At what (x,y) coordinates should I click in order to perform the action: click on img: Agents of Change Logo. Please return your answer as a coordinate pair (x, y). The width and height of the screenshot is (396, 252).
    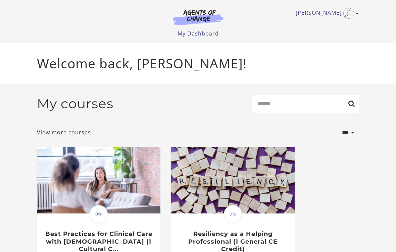
    Looking at the image, I should click on (198, 17).